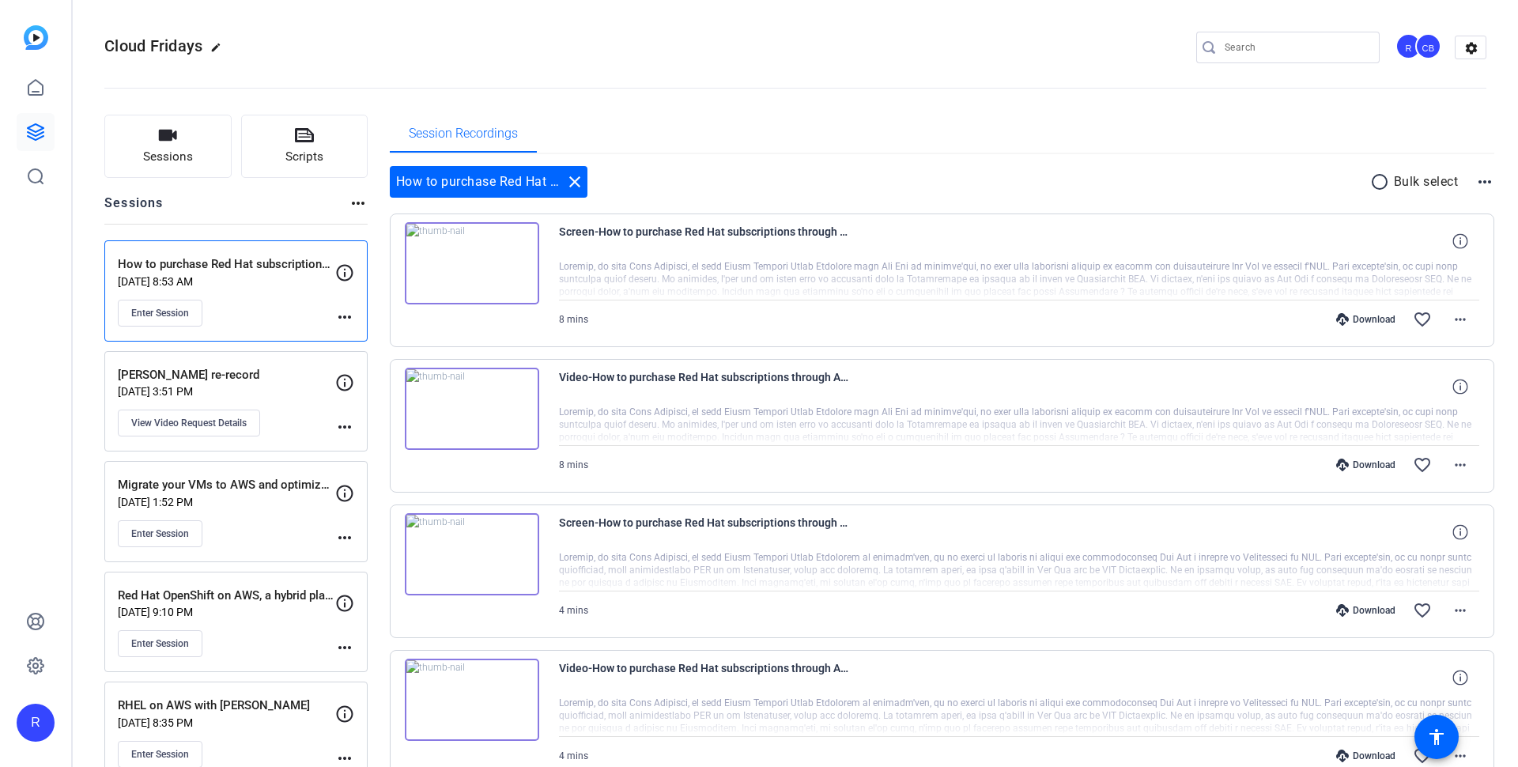 The image size is (1518, 767). Describe the element at coordinates (168, 146) in the screenshot. I see `button: Sessions` at that location.